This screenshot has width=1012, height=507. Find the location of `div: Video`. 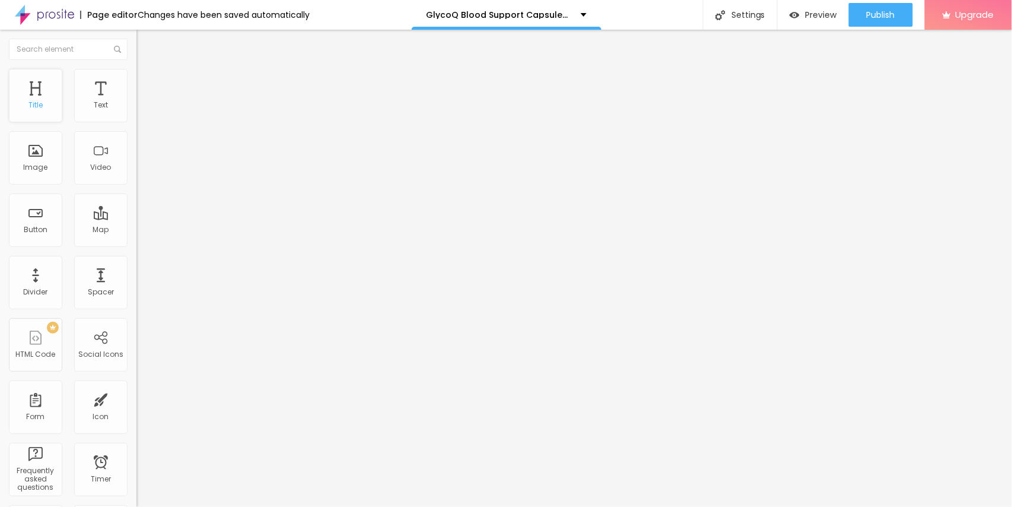

div: Video is located at coordinates (101, 167).